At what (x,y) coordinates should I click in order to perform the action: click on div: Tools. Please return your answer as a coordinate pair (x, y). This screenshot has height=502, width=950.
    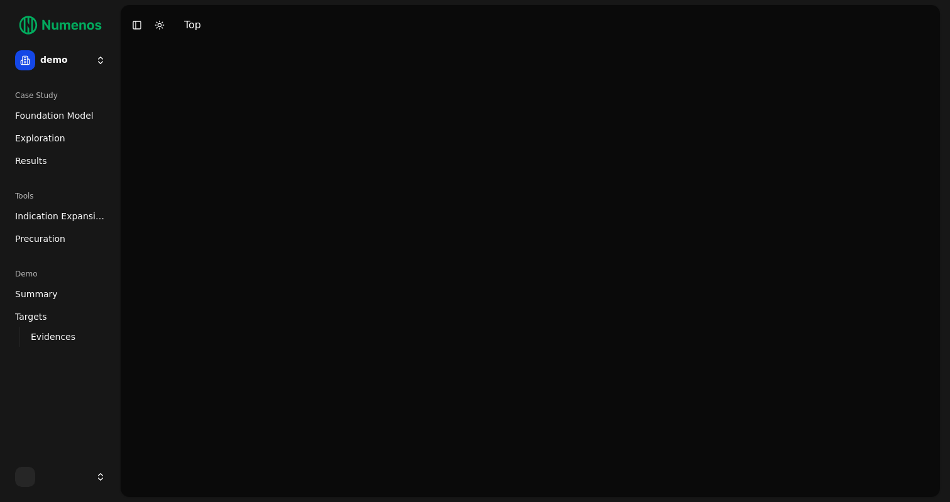
    Looking at the image, I should click on (60, 196).